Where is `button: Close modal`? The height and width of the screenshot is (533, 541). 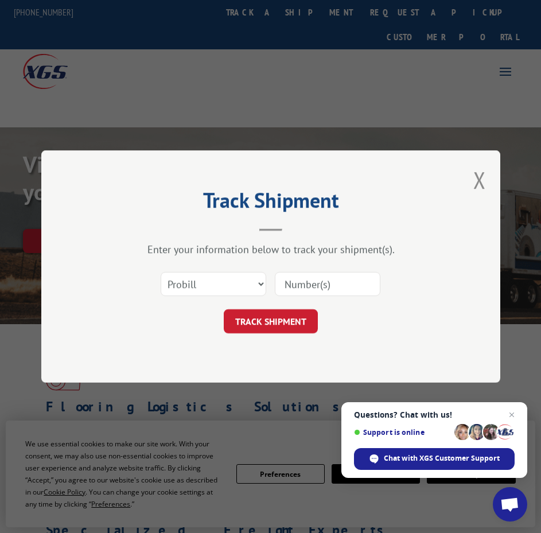
button: Close modal is located at coordinates (479, 180).